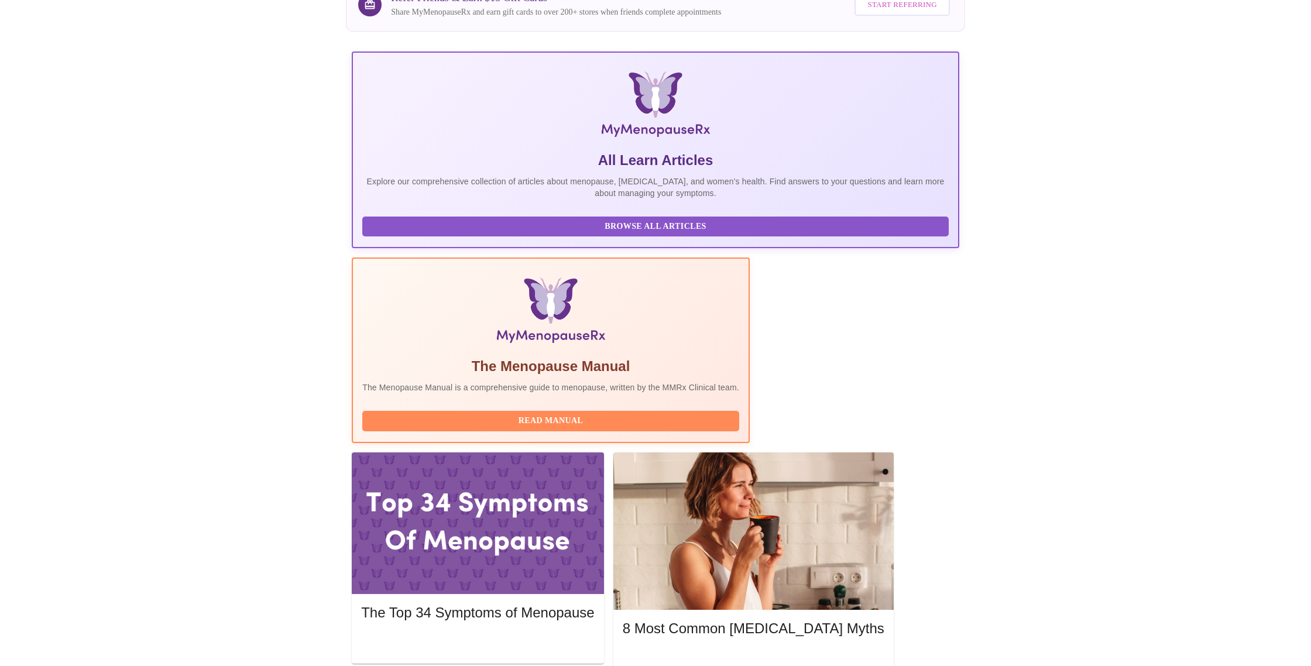 The height and width of the screenshot is (666, 1311). What do you see at coordinates (656, 107) in the screenshot?
I see `img: MyMenopauseRx Logo` at bounding box center [656, 107].